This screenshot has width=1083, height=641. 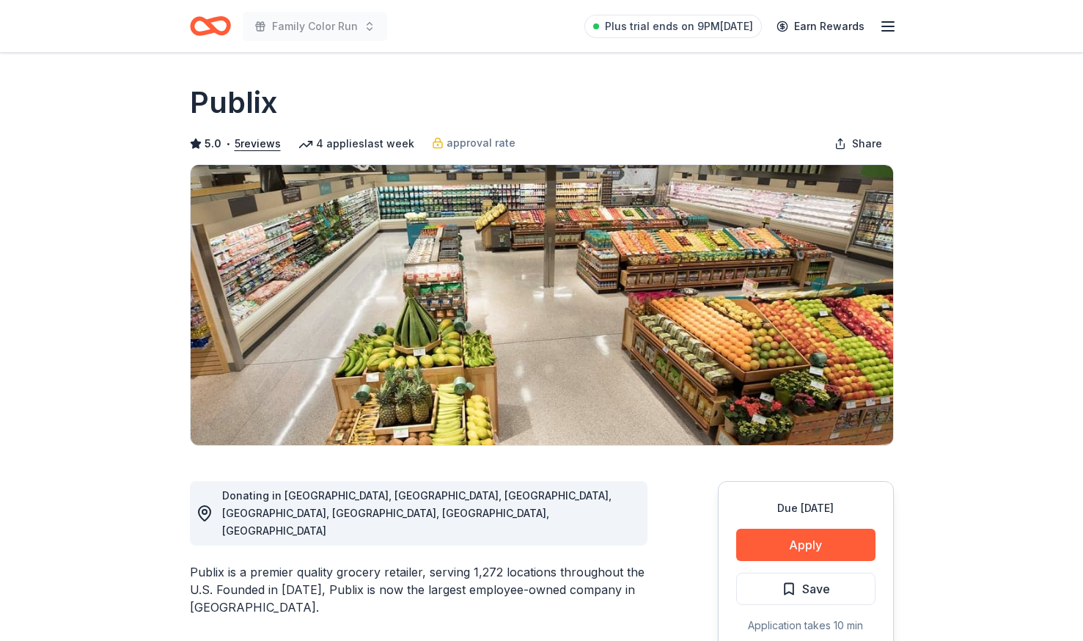 I want to click on button: 5reviews, so click(x=257, y=144).